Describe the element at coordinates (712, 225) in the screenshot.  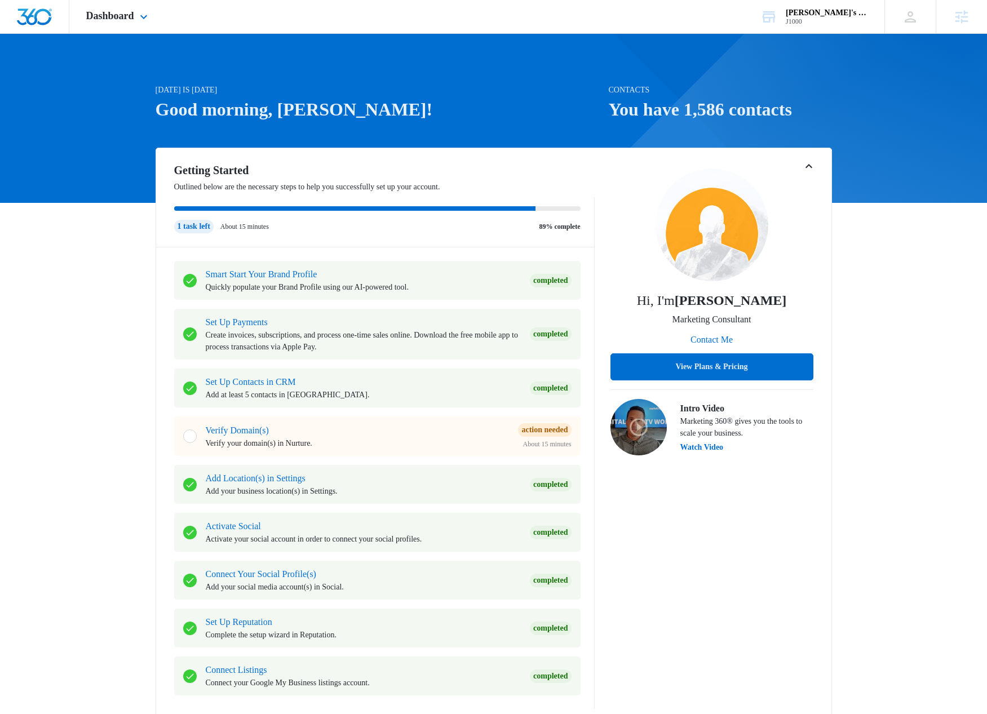
I see `img: tiago freire` at that location.